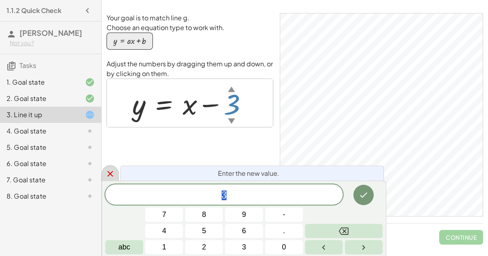  I want to click on span: 7, so click(164, 214).